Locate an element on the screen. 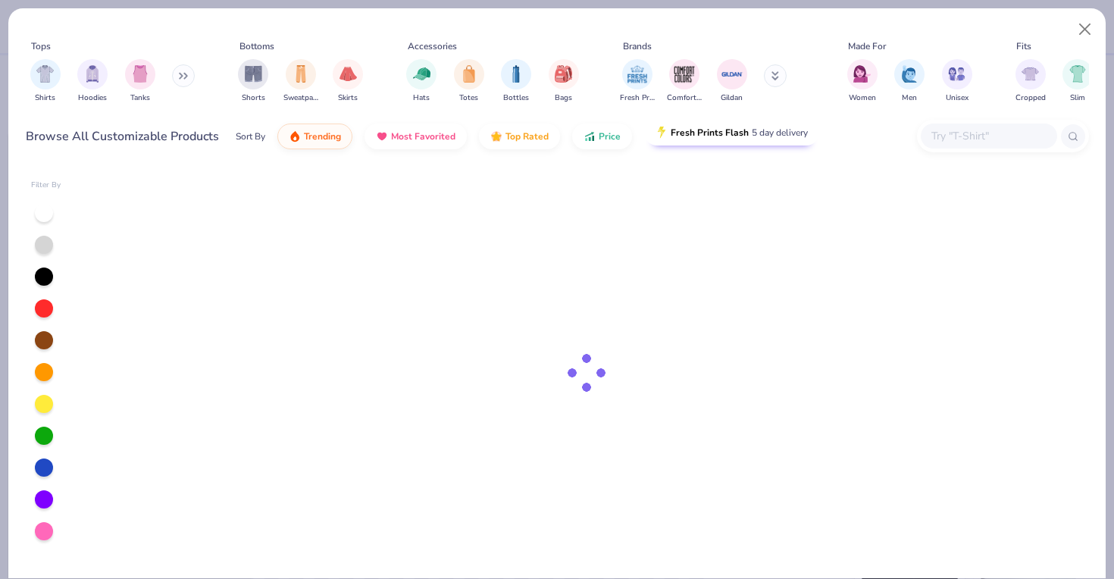 This screenshot has height=579, width=1114. span: Tanks is located at coordinates (140, 98).